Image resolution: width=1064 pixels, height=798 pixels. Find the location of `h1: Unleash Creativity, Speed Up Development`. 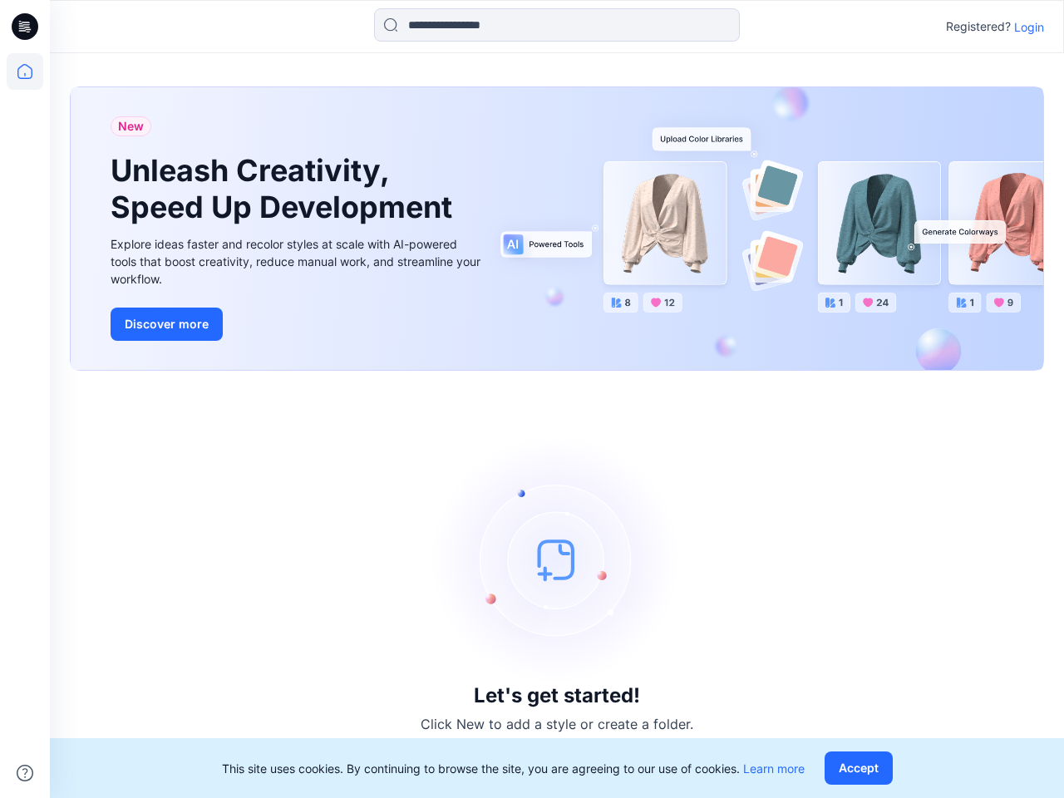

h1: Unleash Creativity, Speed Up Development is located at coordinates (285, 189).